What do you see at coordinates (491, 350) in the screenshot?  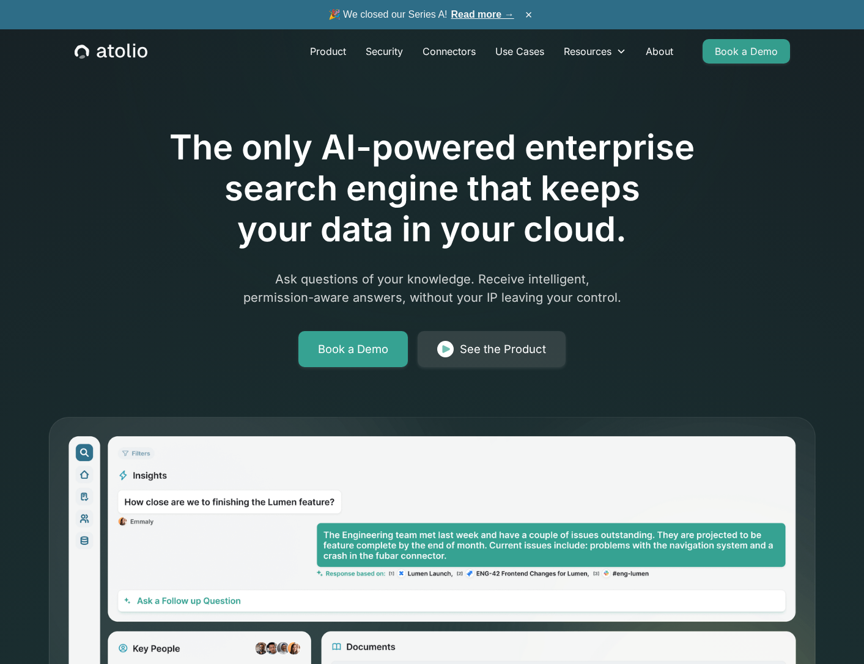 I see `a: See the Product` at bounding box center [491, 350].